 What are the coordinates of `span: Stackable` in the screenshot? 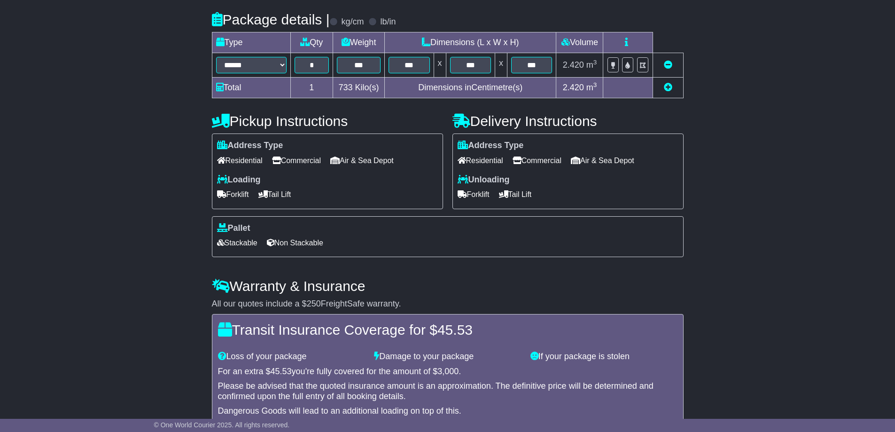 It's located at (237, 242).